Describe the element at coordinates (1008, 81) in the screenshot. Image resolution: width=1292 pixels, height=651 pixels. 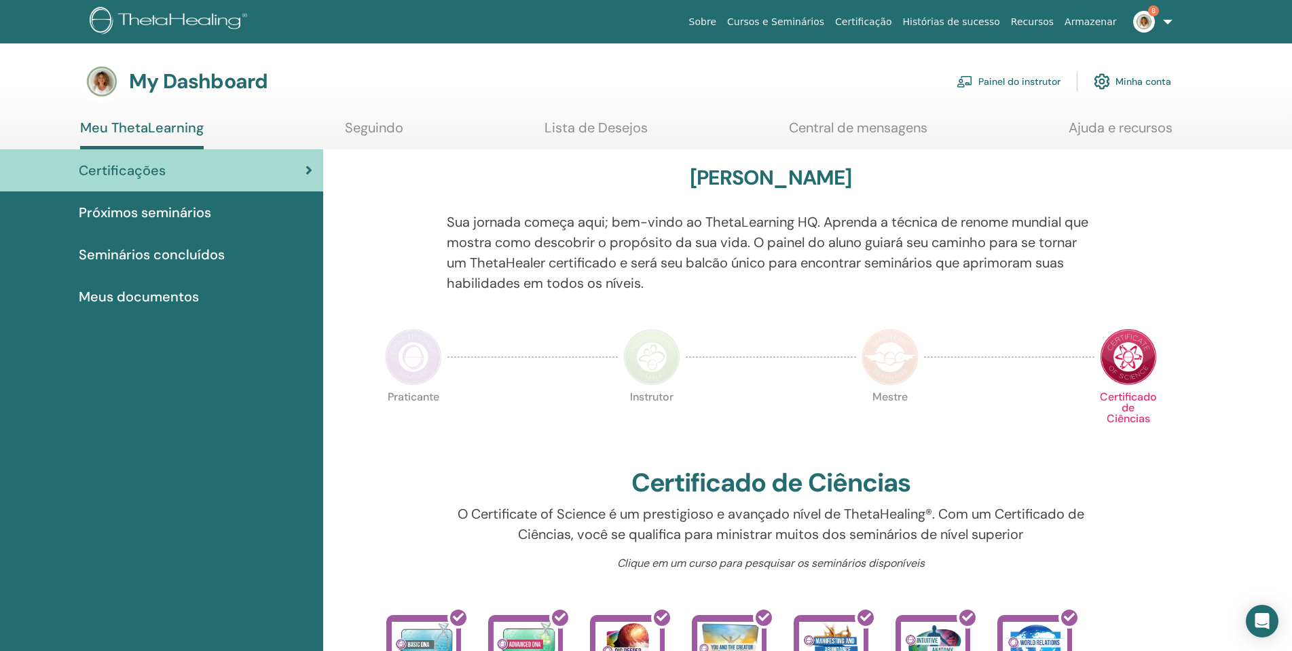
I see `a: Painel do instrutor` at that location.